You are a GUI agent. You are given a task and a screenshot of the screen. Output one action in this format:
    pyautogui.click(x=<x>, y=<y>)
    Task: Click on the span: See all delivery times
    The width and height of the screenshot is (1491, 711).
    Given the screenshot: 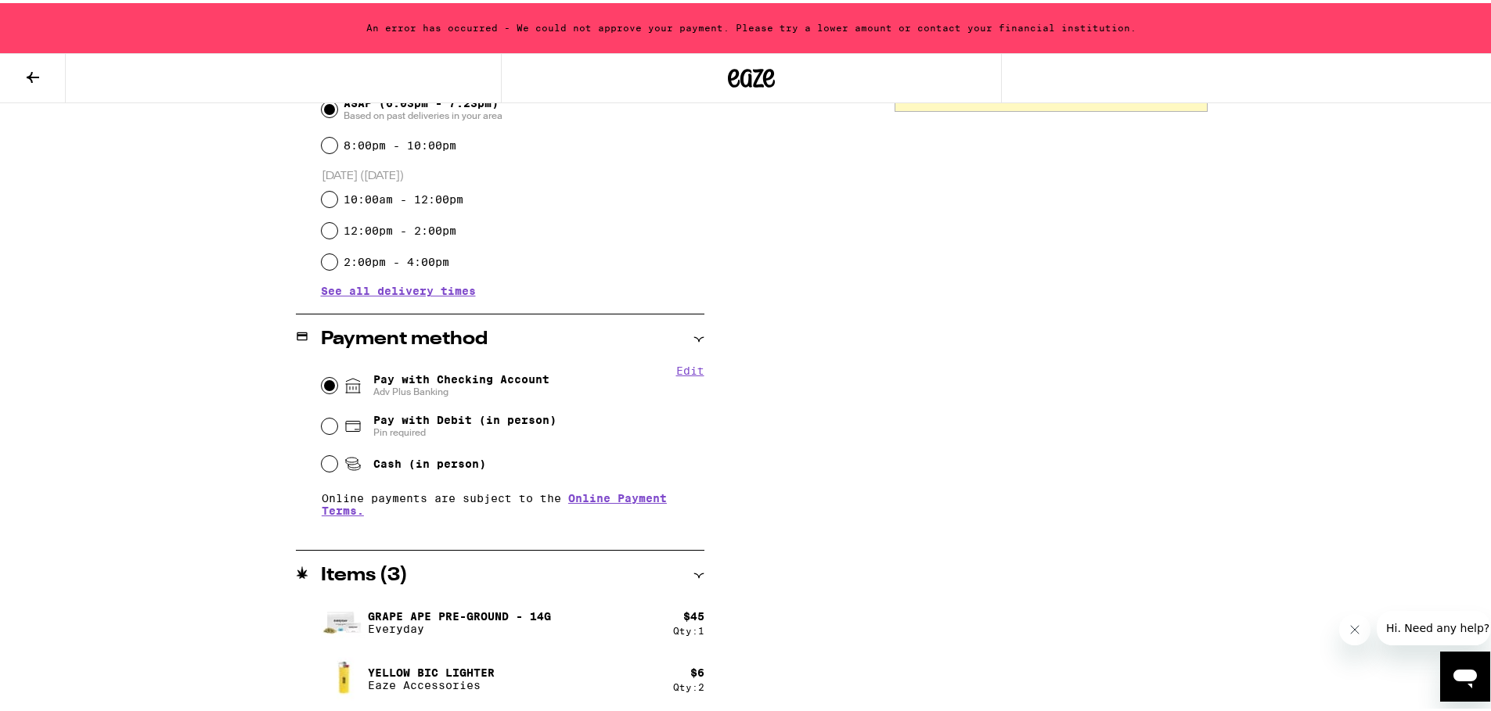 What is the action you would take?
    pyautogui.click(x=398, y=288)
    